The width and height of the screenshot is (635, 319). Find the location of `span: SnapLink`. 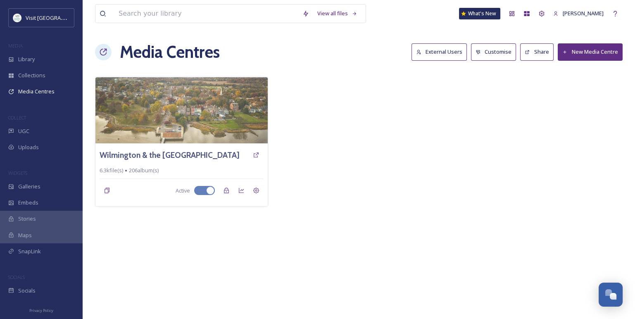

span: SnapLink is located at coordinates (29, 251).